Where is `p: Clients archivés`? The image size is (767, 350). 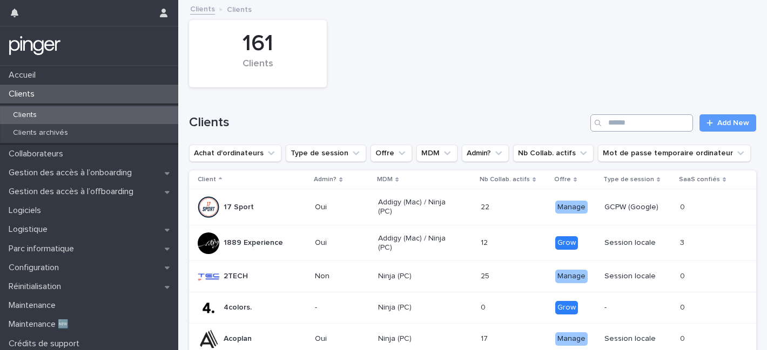 p: Clients archivés is located at coordinates (41, 133).